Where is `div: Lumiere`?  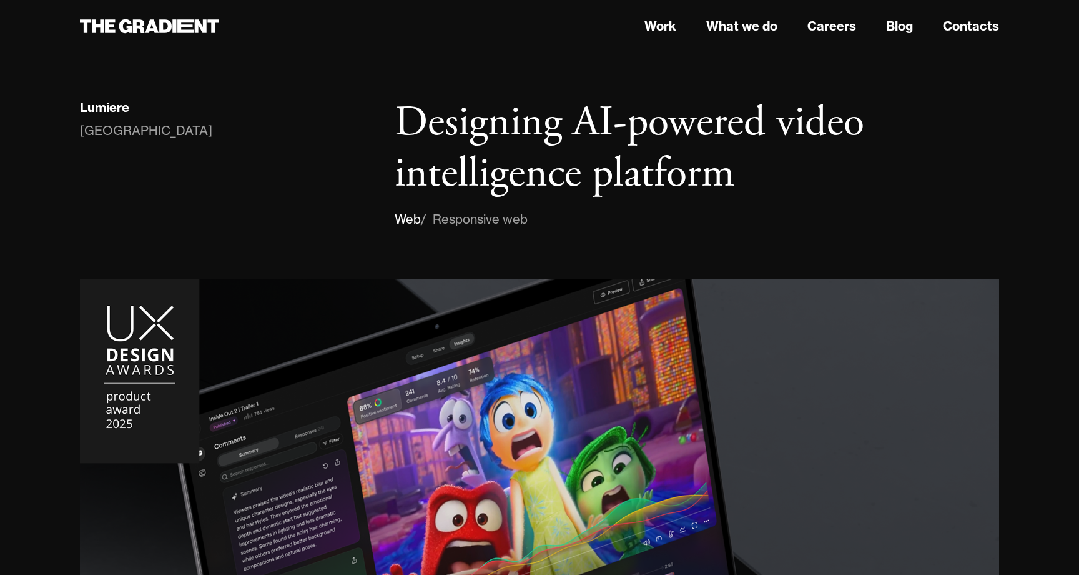
div: Lumiere is located at coordinates (104, 107).